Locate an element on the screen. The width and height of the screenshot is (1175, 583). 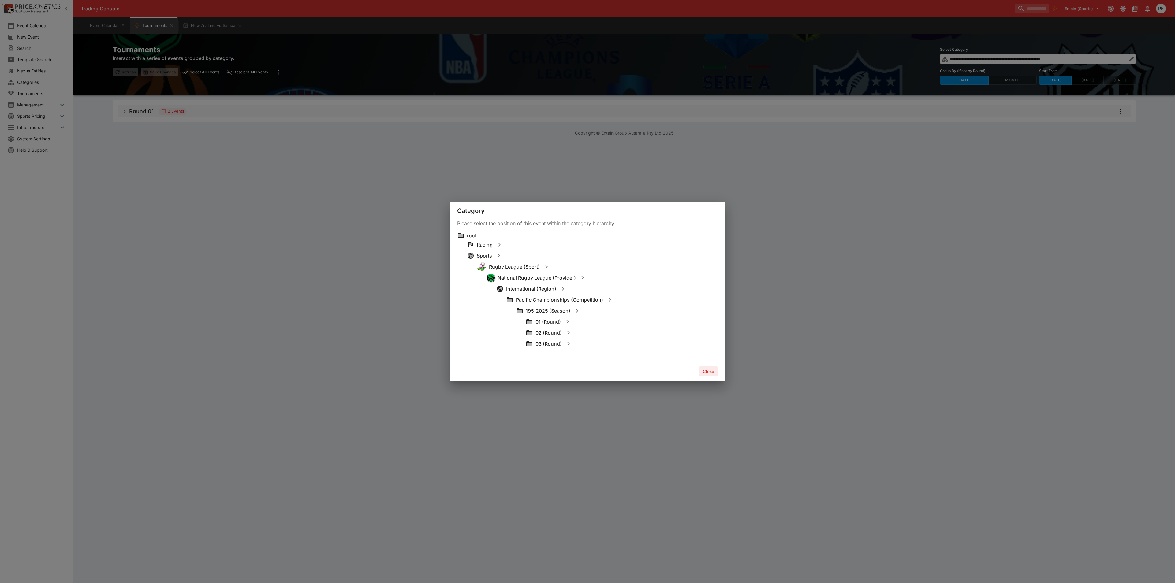
h6: Rugby League (Sport) is located at coordinates (514, 267).